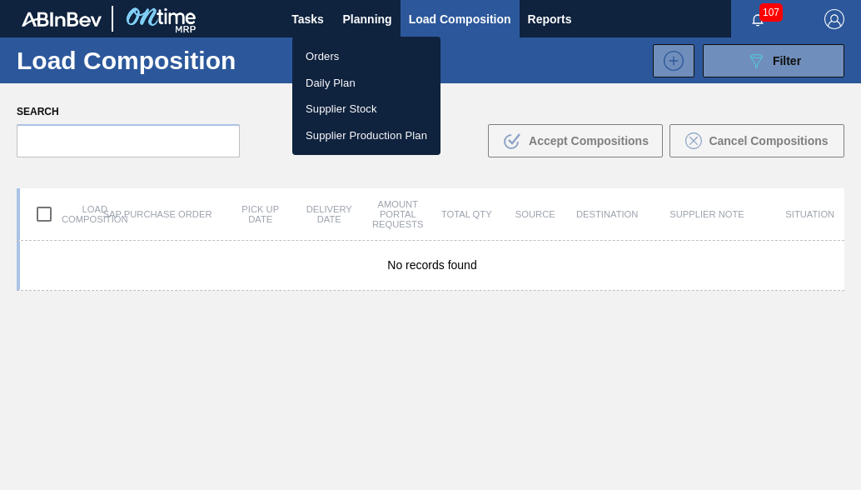 This screenshot has height=490, width=861. Describe the element at coordinates (366, 109) in the screenshot. I see `a: Supplier Stock` at that location.